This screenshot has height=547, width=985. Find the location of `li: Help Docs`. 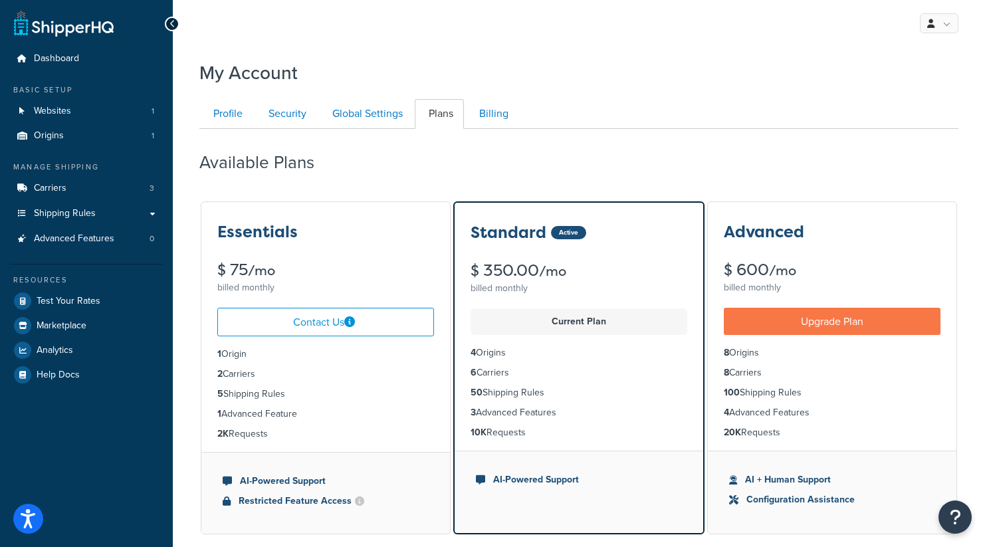

li: Help Docs is located at coordinates (86, 375).